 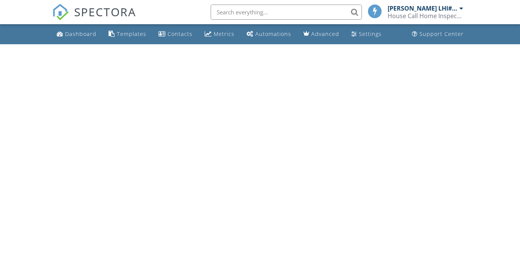 What do you see at coordinates (321, 34) in the screenshot?
I see `a: Advanced` at bounding box center [321, 34].